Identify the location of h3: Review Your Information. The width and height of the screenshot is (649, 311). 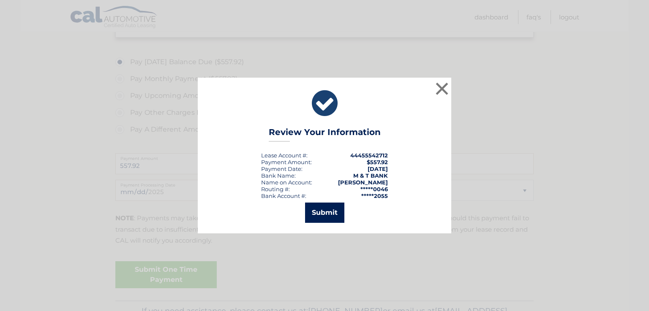
(324, 134).